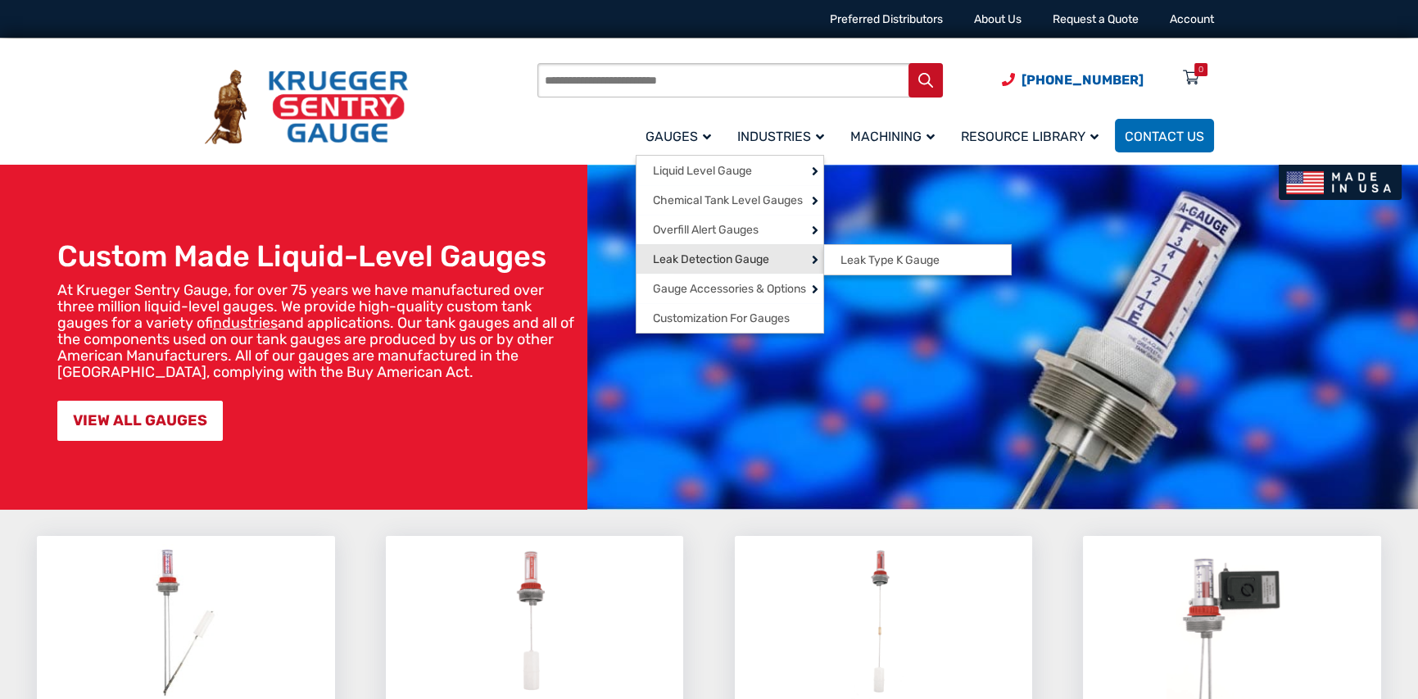 This screenshot has width=1418, height=699. I want to click on span: Machining, so click(892, 136).